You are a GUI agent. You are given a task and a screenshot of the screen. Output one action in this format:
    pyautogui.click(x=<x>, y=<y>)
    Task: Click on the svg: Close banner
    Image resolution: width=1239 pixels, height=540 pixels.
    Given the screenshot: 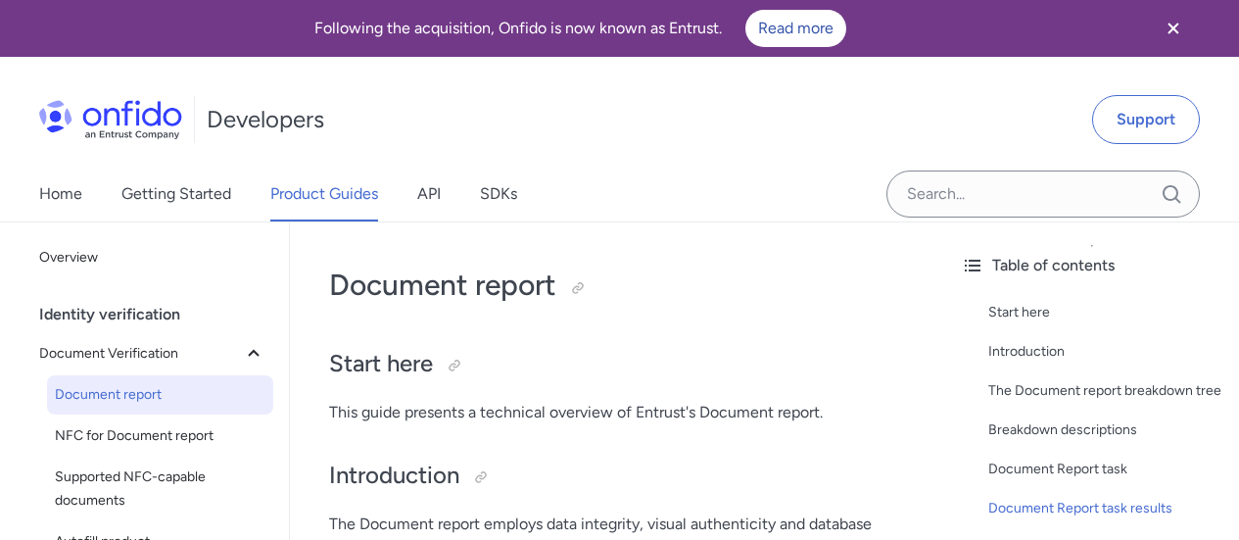 What is the action you would take?
    pyautogui.click(x=1173, y=28)
    